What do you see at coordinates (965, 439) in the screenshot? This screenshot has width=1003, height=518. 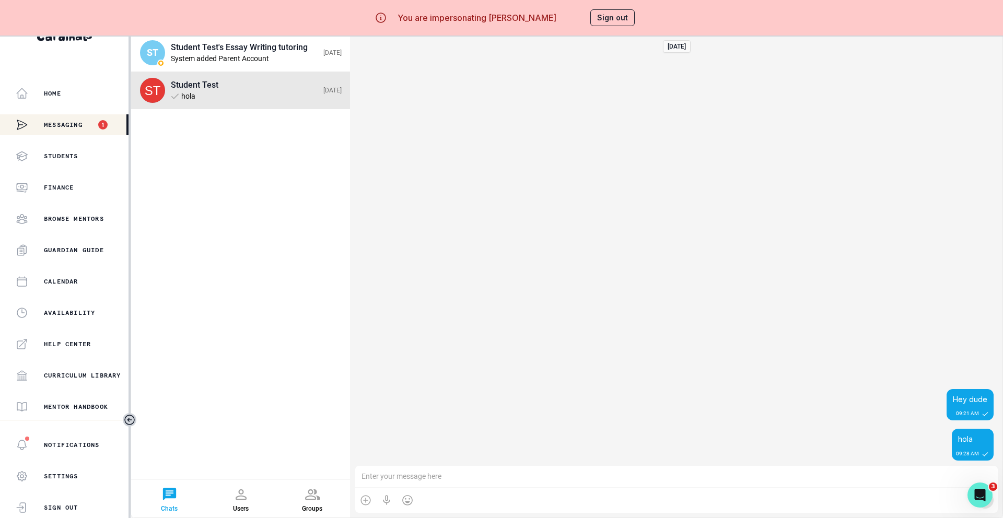 I see `span: hola` at bounding box center [965, 439].